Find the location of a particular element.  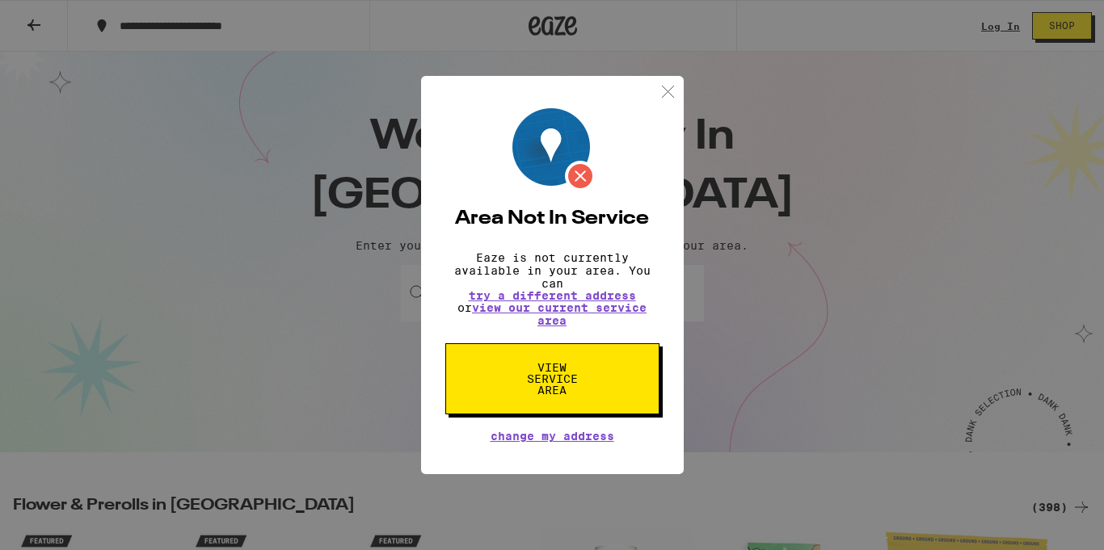

img: close.svg is located at coordinates (667, 91).